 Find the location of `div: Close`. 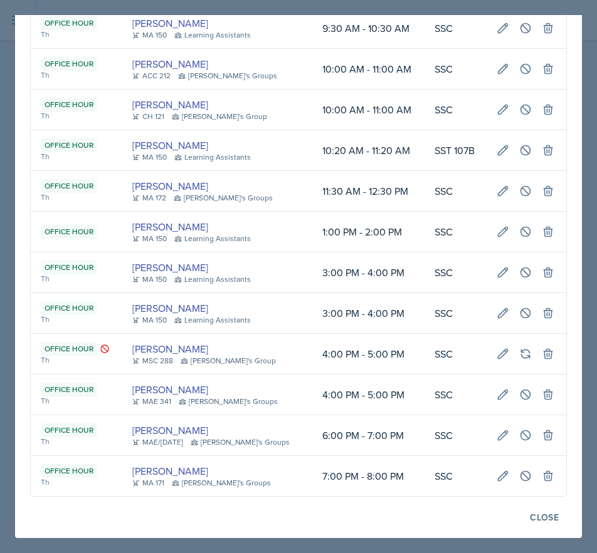

div: Close is located at coordinates (544, 518).